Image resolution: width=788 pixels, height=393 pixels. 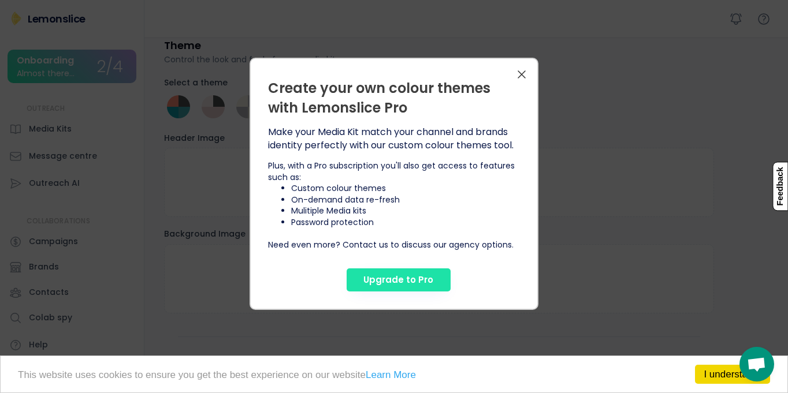 What do you see at coordinates (522, 75) in the screenshot?
I see `div: Close` at bounding box center [522, 75].